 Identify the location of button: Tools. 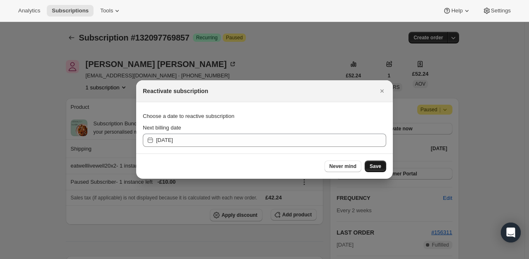
(111, 11).